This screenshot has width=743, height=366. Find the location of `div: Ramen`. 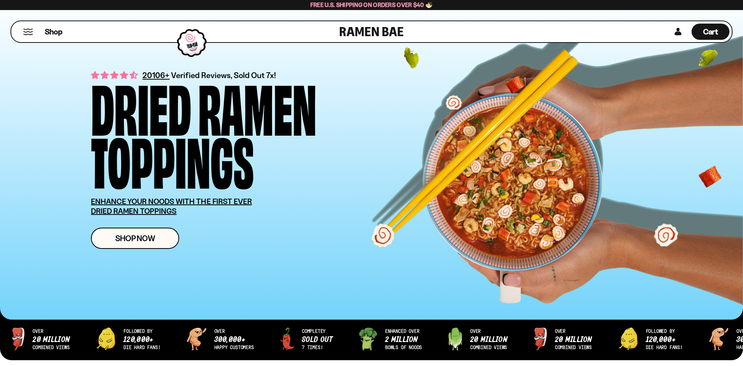

div: Ramen is located at coordinates (257, 106).